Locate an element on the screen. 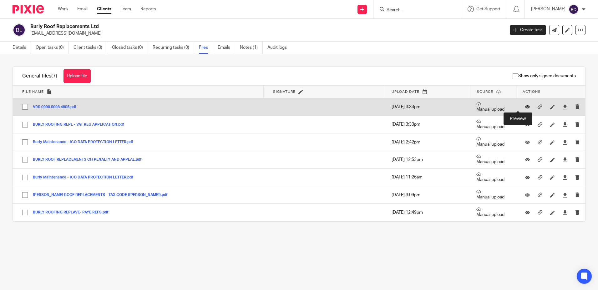 The image size is (598, 290). a: Email is located at coordinates (82, 9).